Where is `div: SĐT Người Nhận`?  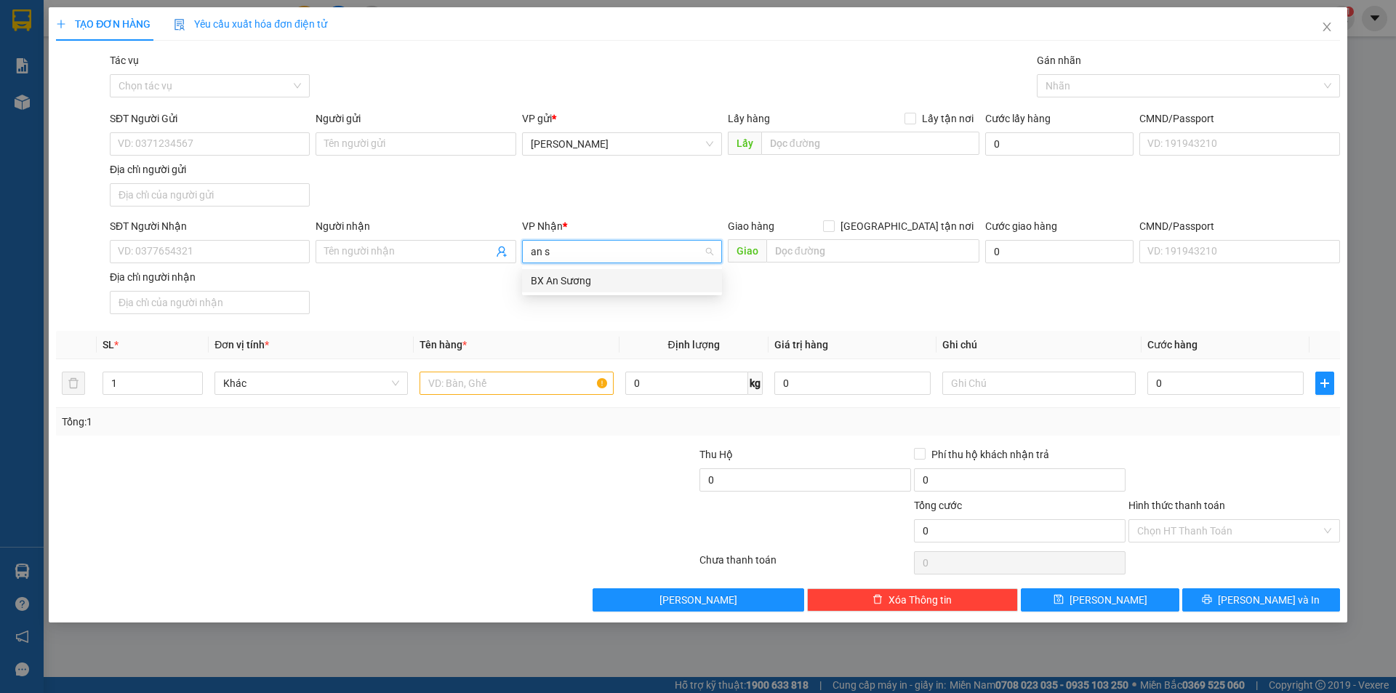 div: SĐT Người Nhận is located at coordinates (209, 226).